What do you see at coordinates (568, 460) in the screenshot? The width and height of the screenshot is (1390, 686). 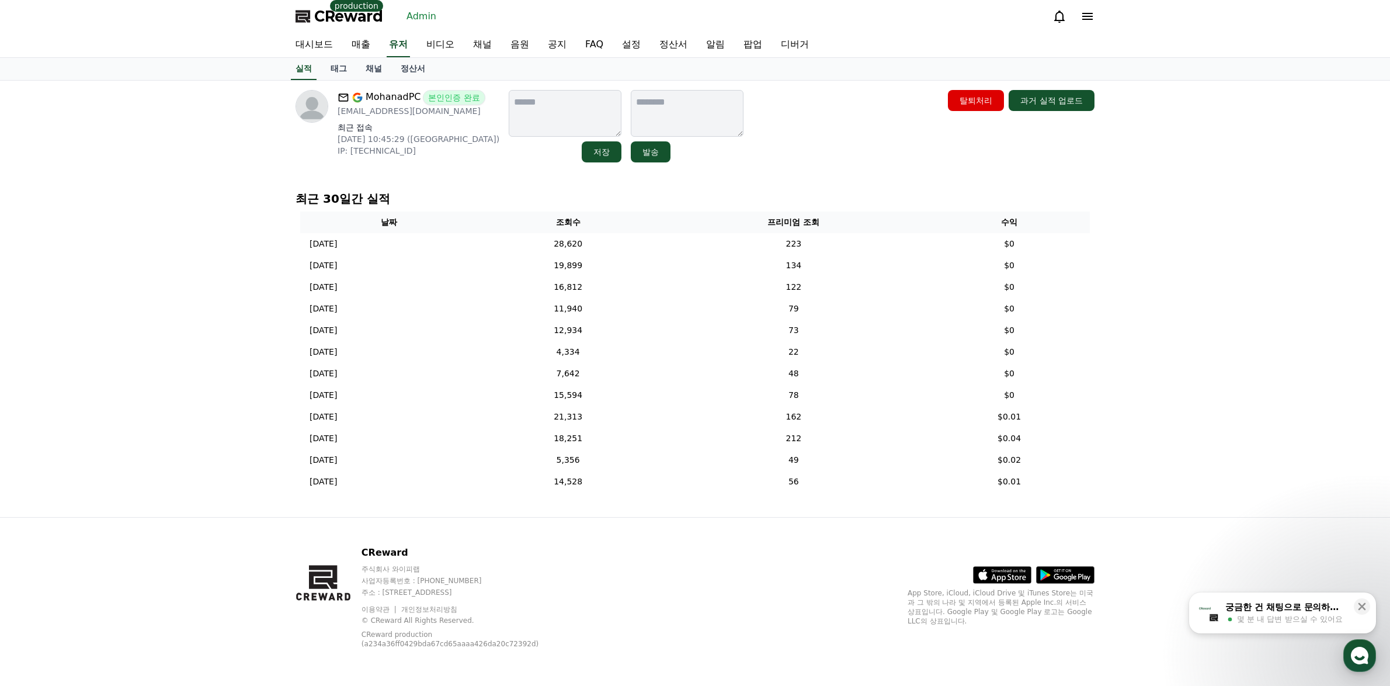 I see `td: 5,356` at bounding box center [568, 460].